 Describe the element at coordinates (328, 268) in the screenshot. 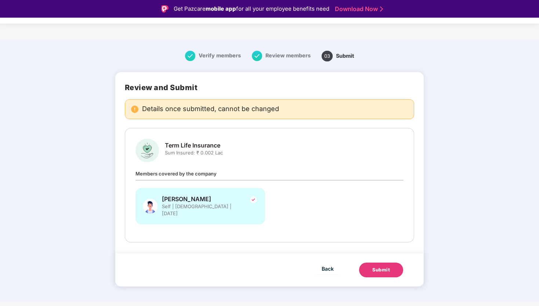

I see `span: Back` at that location.